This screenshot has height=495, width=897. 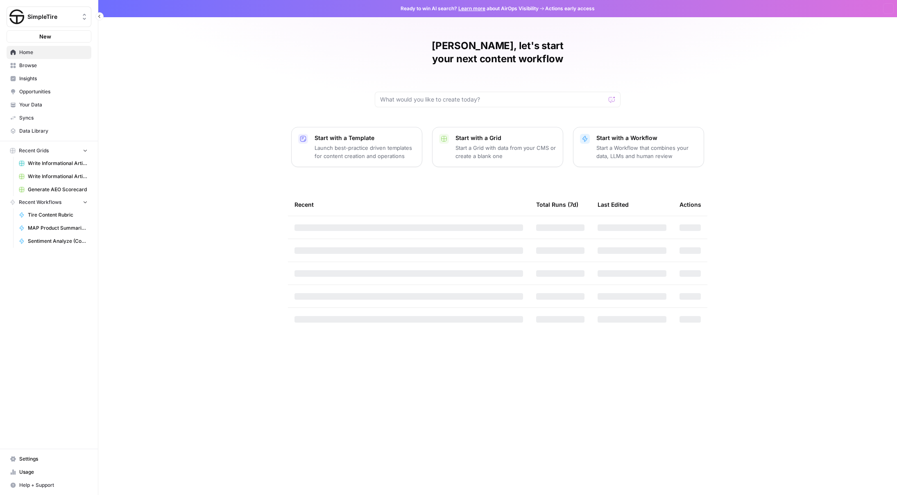 What do you see at coordinates (493, 100) in the screenshot?
I see `input: What would you like to create today?` at bounding box center [493, 100].